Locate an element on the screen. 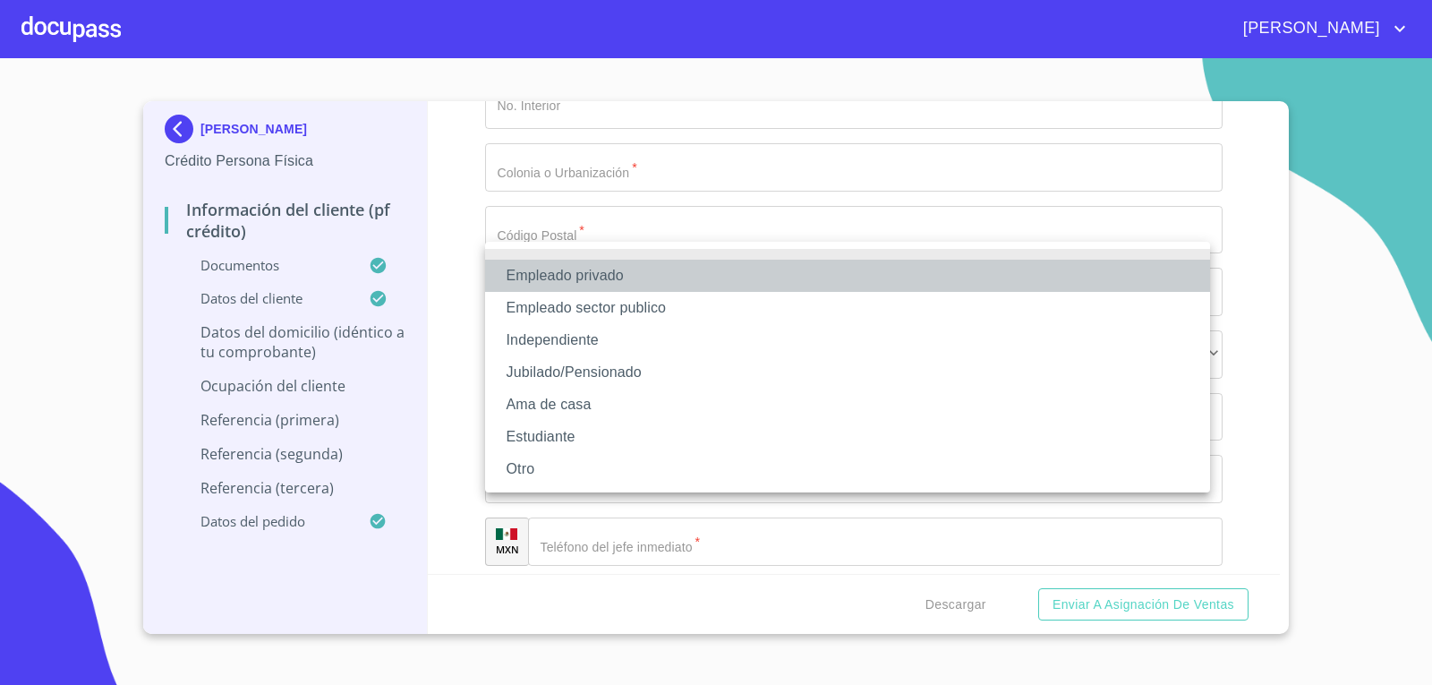 This screenshot has width=1432, height=685. li: Estudiante is located at coordinates (848, 437).